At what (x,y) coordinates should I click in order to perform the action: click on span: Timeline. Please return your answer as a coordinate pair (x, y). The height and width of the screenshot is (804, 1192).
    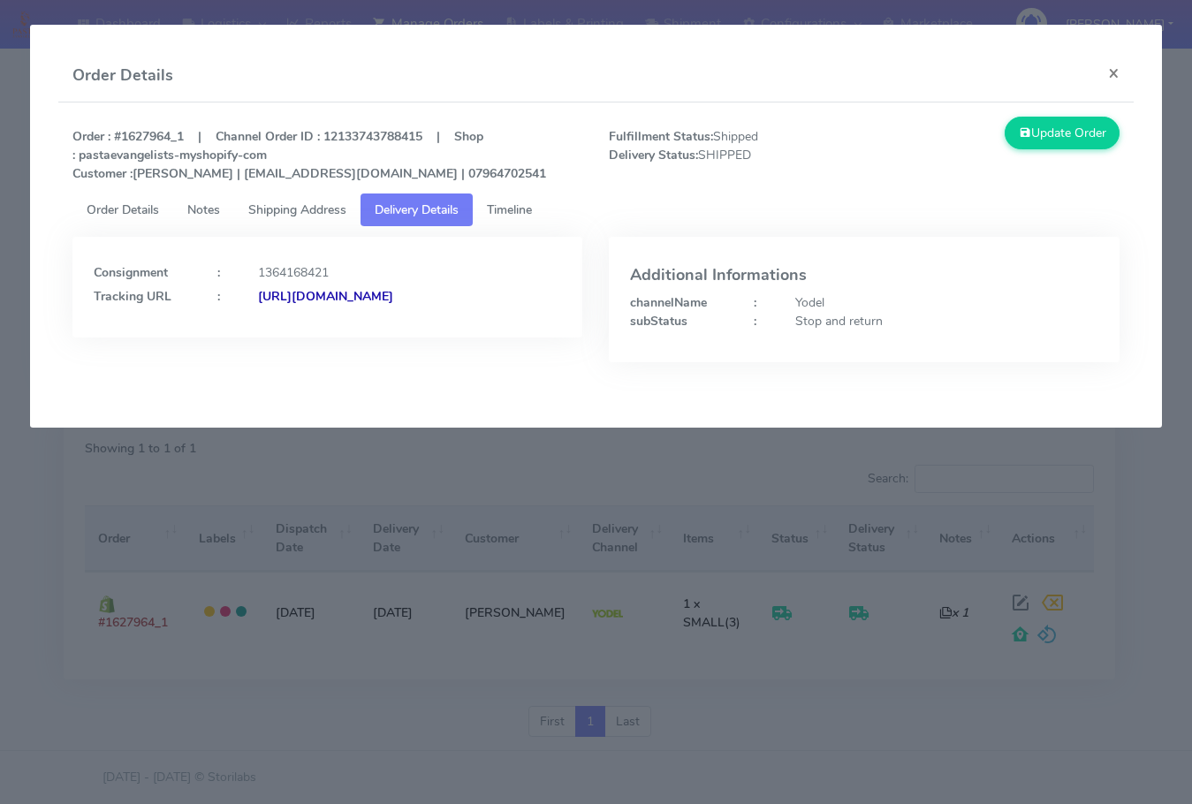
    Looking at the image, I should click on (509, 209).